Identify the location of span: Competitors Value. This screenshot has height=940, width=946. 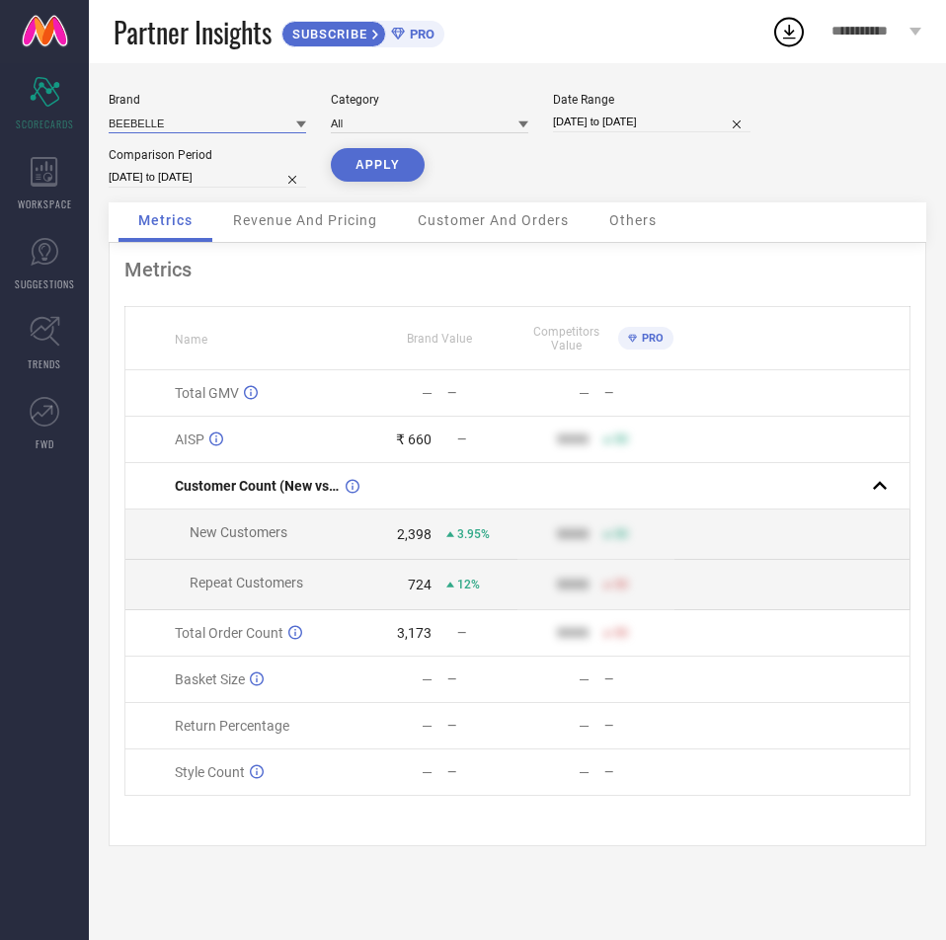
(566, 339).